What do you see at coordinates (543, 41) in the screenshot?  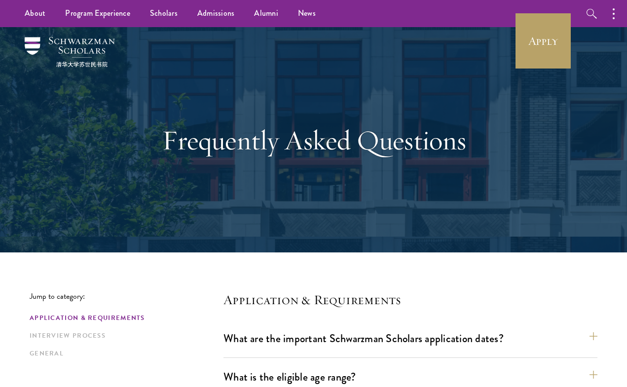 I see `a: Apply` at bounding box center [543, 41].